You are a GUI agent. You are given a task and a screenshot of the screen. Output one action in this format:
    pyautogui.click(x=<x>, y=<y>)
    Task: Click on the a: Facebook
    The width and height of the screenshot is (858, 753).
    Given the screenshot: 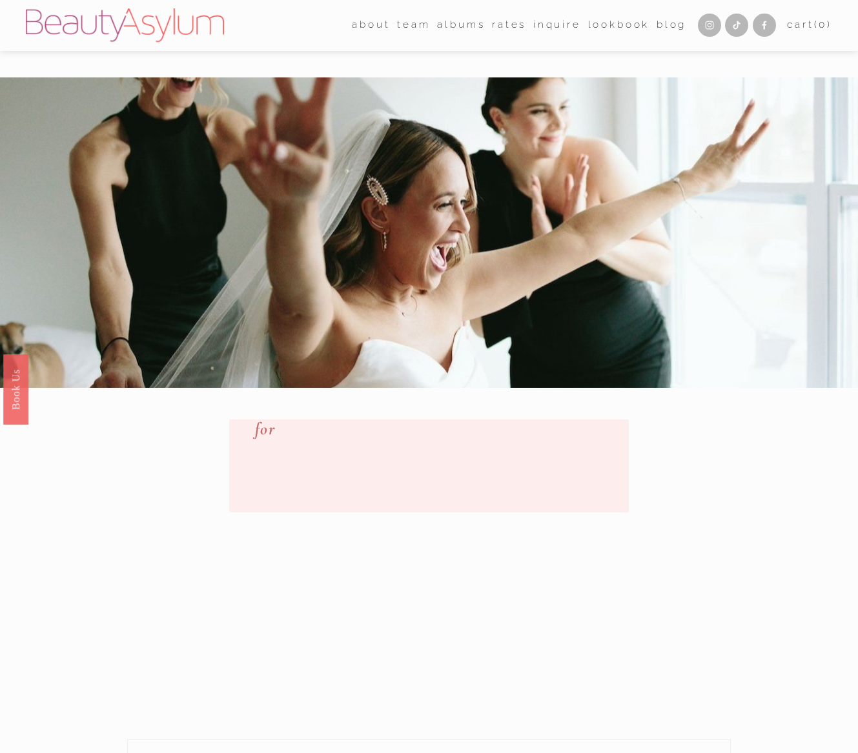 What is the action you would take?
    pyautogui.click(x=764, y=25)
    